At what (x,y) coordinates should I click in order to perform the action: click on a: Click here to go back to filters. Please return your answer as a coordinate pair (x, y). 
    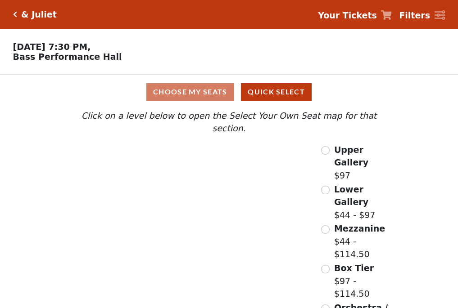
    Looking at the image, I should click on (15, 14).